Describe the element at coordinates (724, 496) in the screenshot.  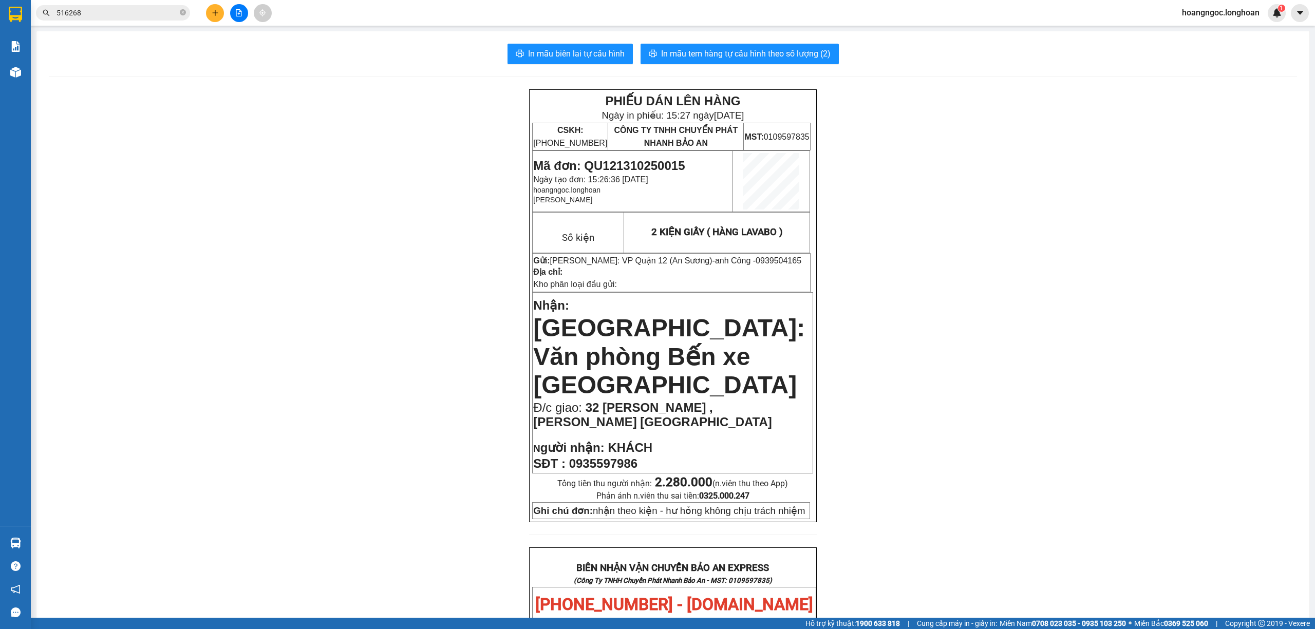
I see `strong: 0325.000.247` at that location.